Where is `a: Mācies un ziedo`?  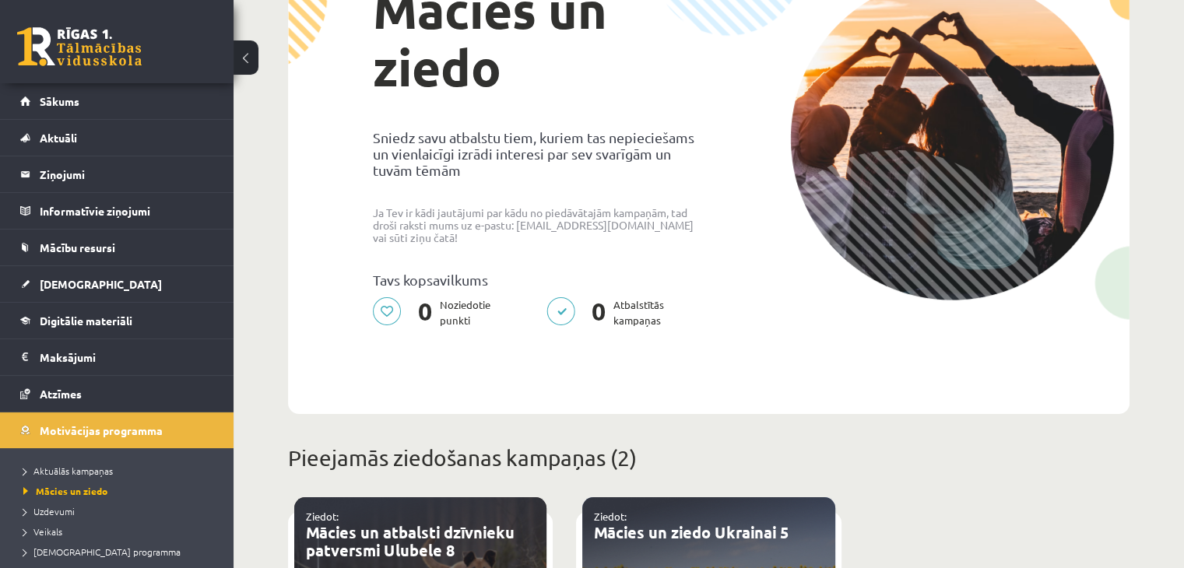 a: Mācies un ziedo is located at coordinates (121, 491).